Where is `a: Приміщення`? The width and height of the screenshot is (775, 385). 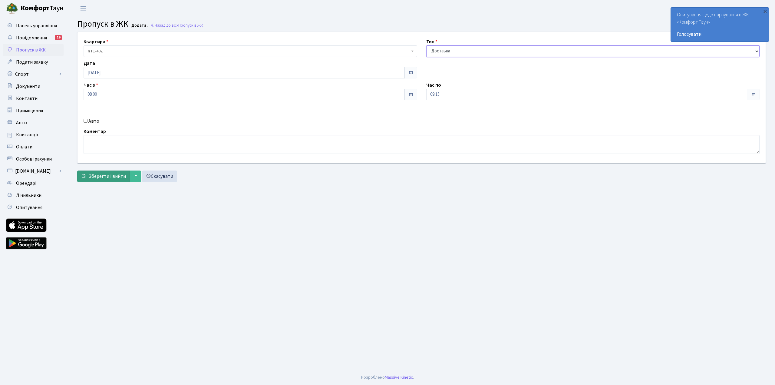 a: Приміщення is located at coordinates (33, 110).